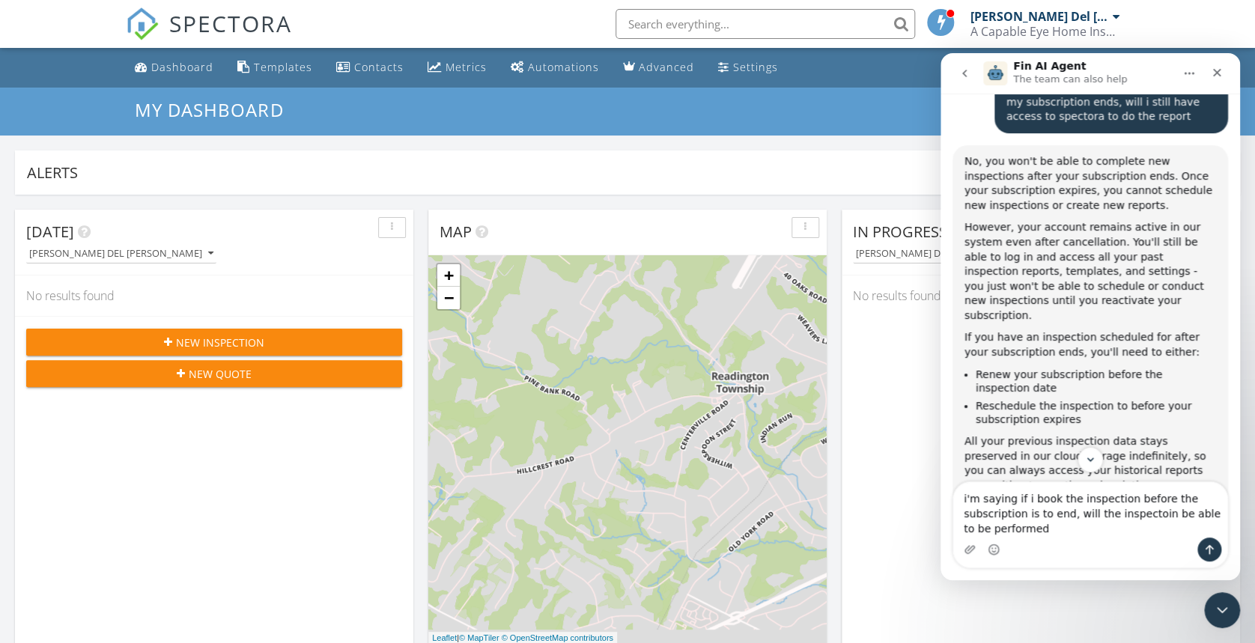 The image size is (1255, 643). Describe the element at coordinates (220, 374) in the screenshot. I see `span: New Quote` at that location.